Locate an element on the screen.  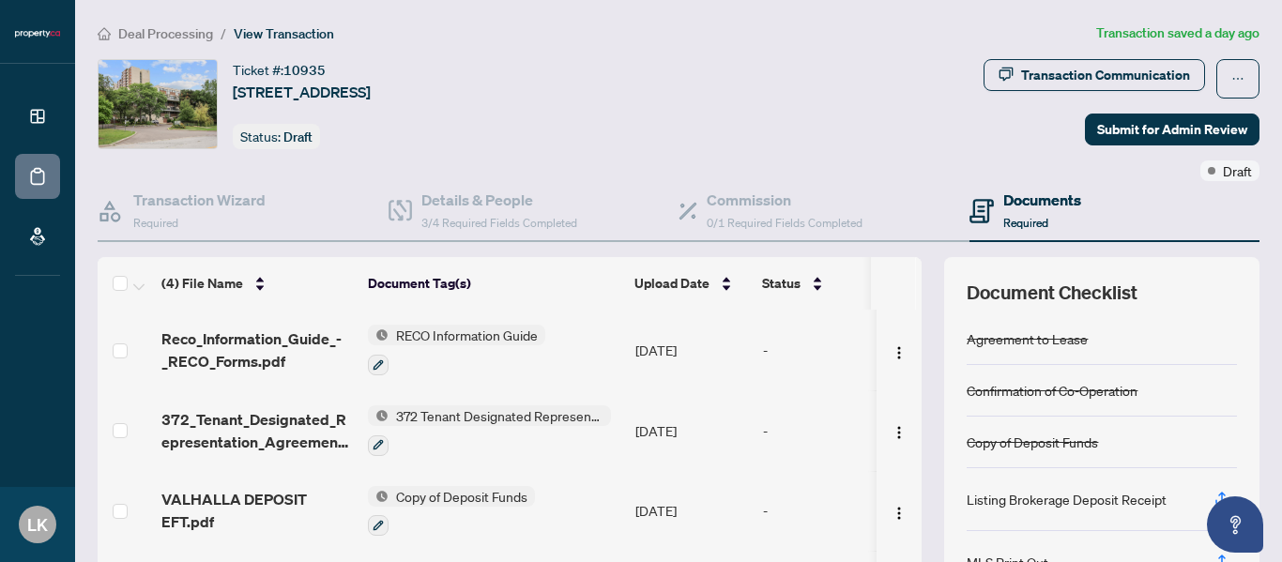
div: Listing Brokerage Deposit Receipt is located at coordinates (1066, 499).